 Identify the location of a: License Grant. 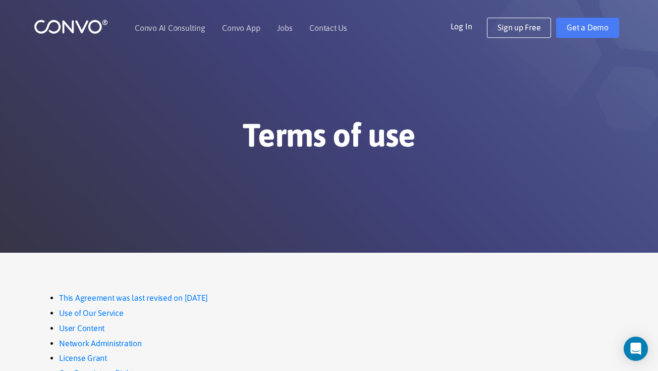
(83, 358).